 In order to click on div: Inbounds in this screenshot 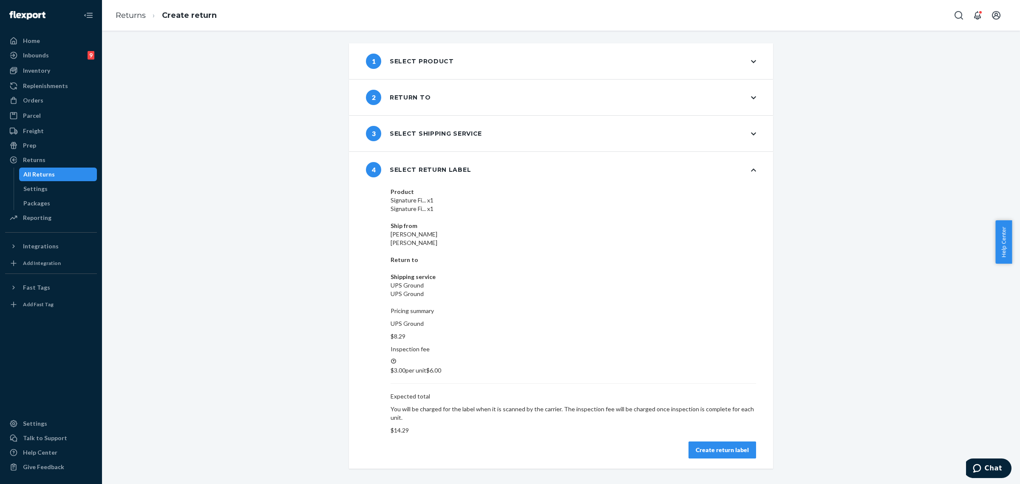, I will do `click(36, 55)`.